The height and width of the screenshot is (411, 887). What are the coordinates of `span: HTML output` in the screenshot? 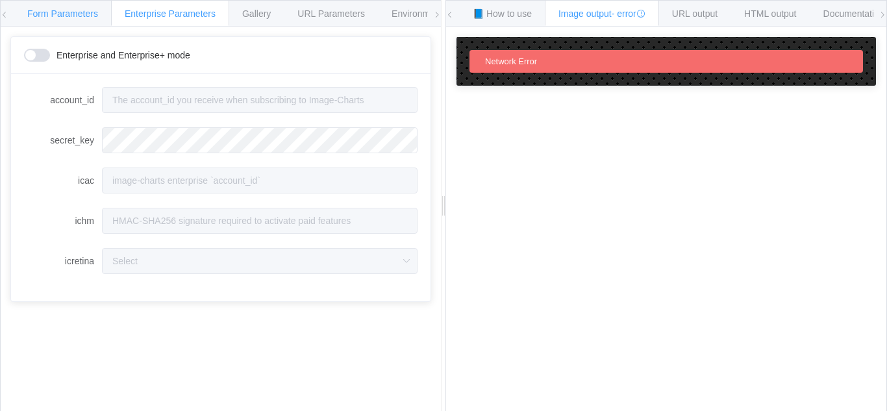 It's located at (770, 14).